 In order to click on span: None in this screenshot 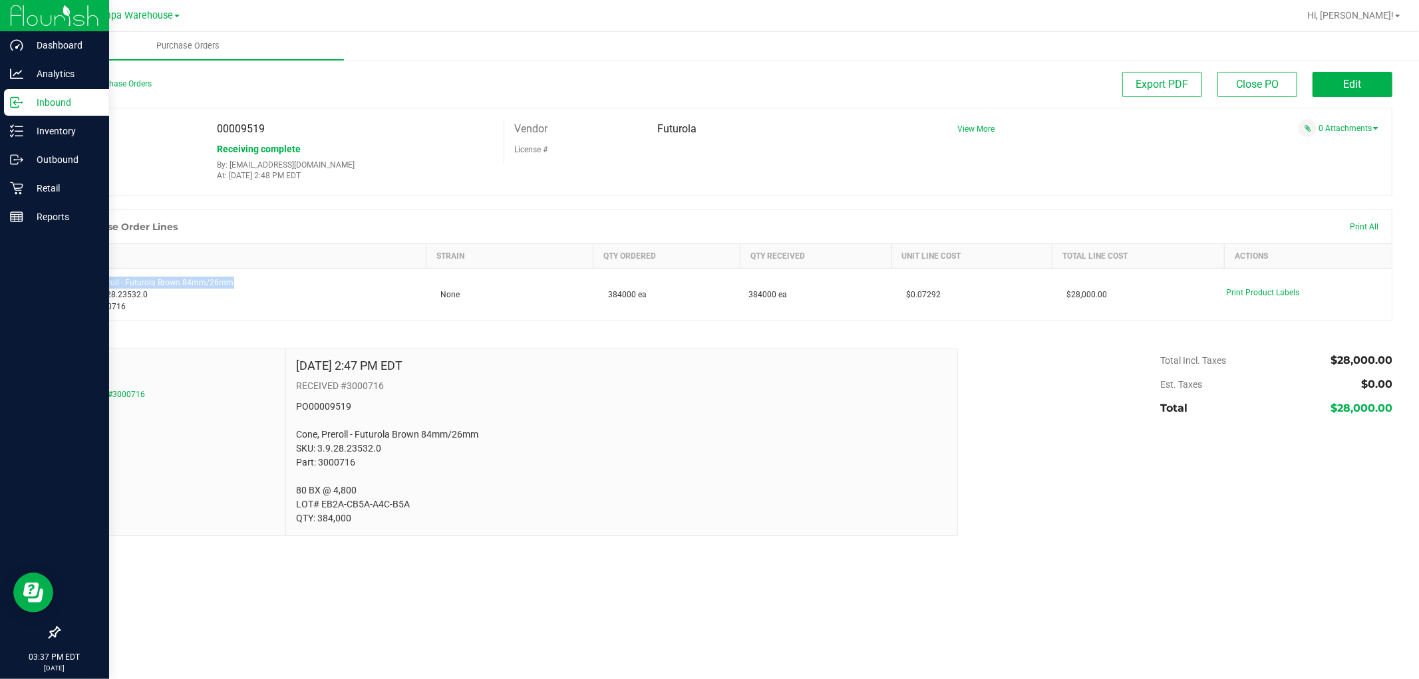, I will do `click(447, 295)`.